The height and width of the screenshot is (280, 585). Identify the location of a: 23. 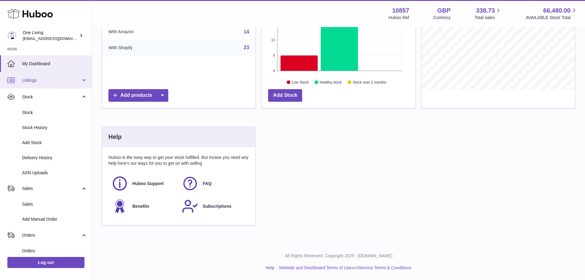
(247, 47).